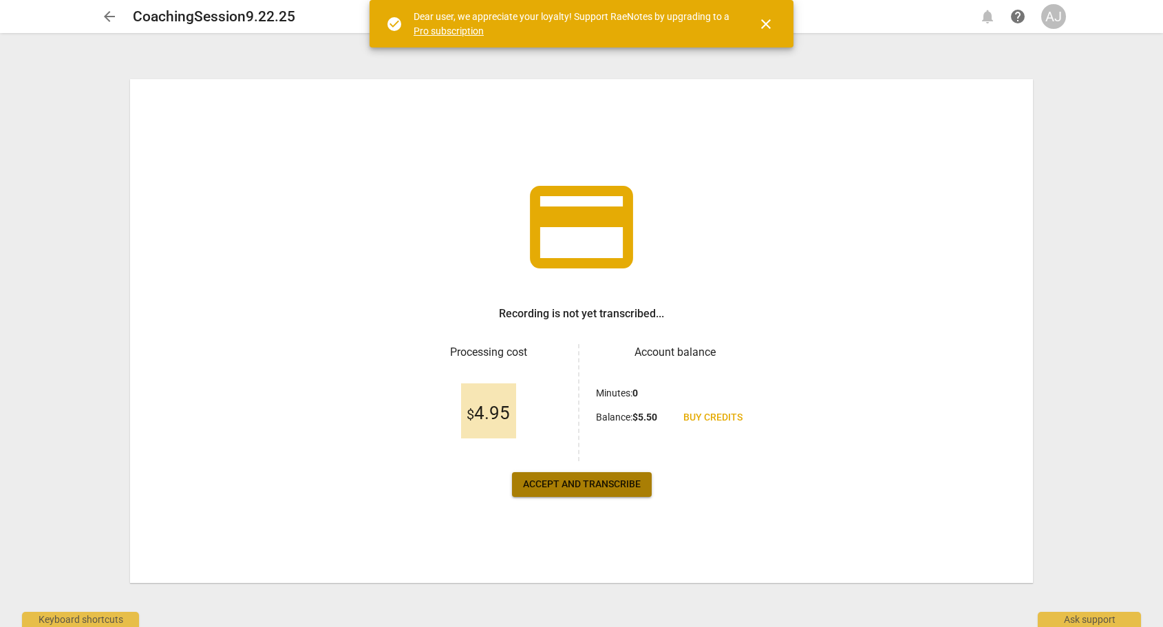  I want to click on button: AJ, so click(1054, 17).